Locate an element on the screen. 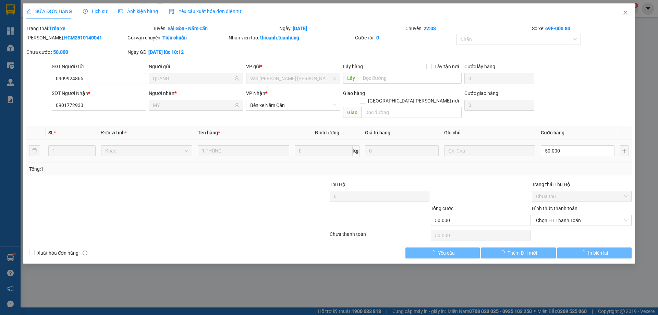 The image size is (658, 315). button: delete is located at coordinates (35, 151).